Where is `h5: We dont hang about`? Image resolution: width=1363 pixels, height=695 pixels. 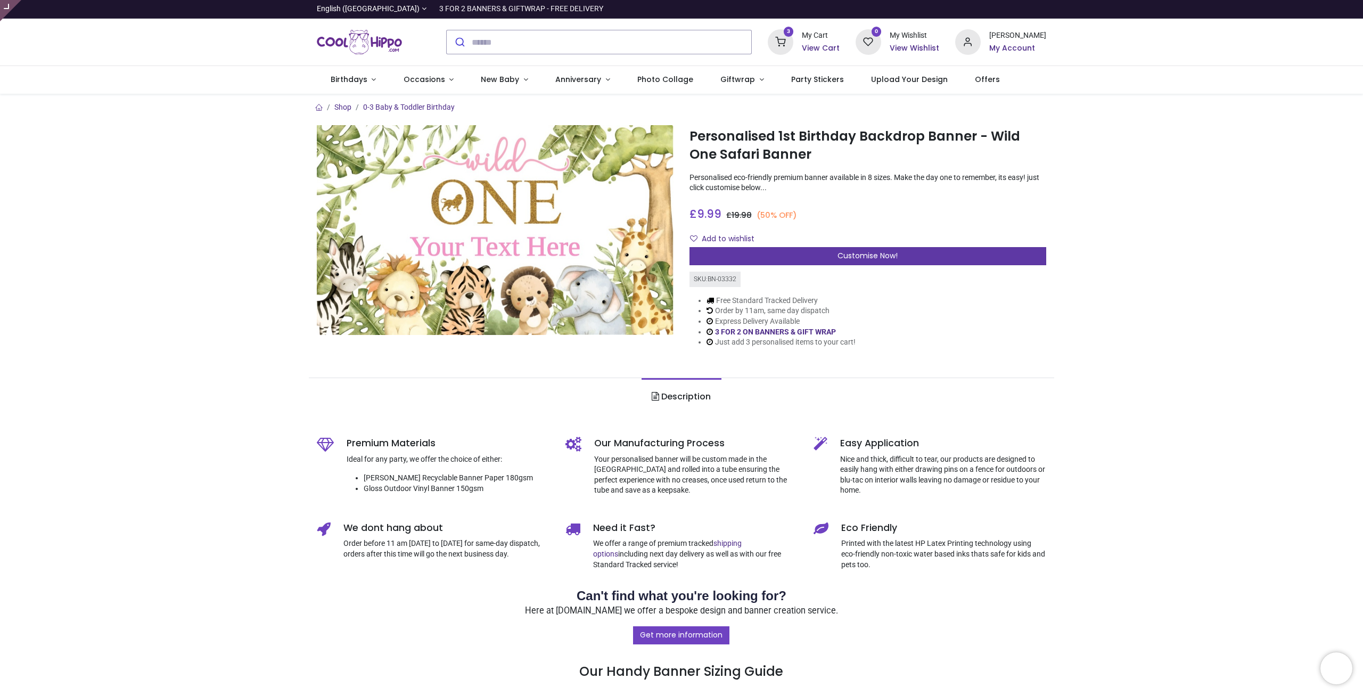 h5: We dont hang about is located at coordinates (446, 528).